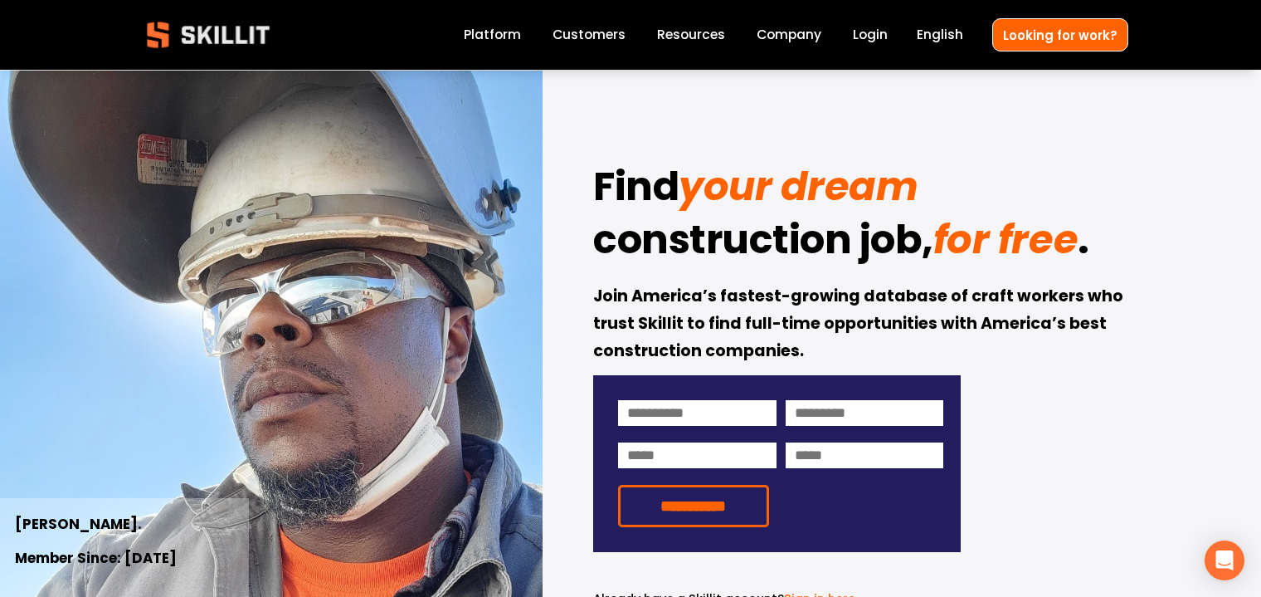 The image size is (1261, 597). Describe the element at coordinates (798, 186) in the screenshot. I see `em: your dream` at that location.